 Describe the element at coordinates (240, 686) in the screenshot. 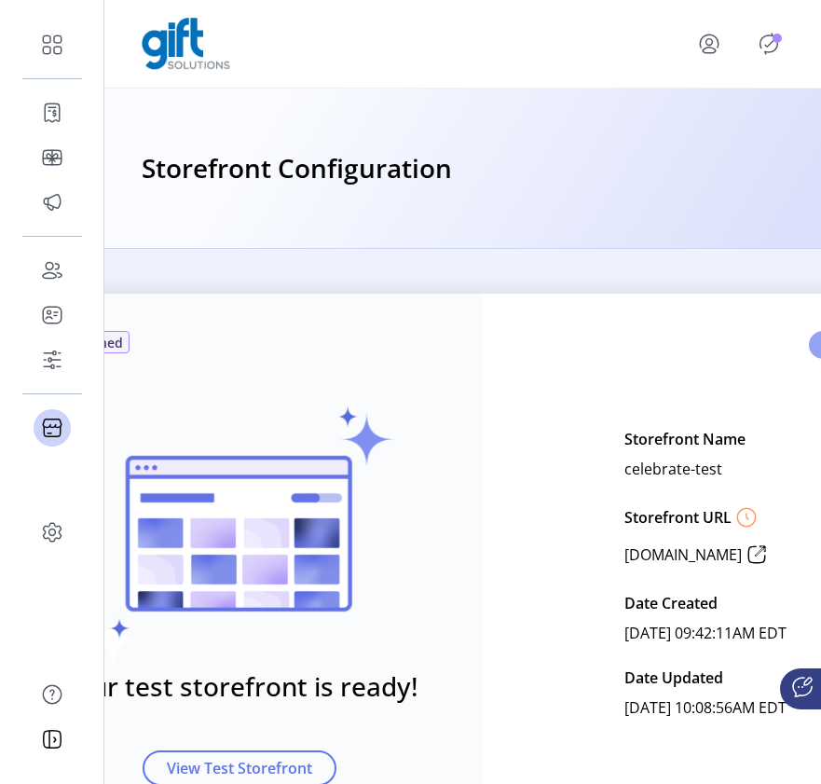

I see `h3: Your test storefront is ready!` at that location.